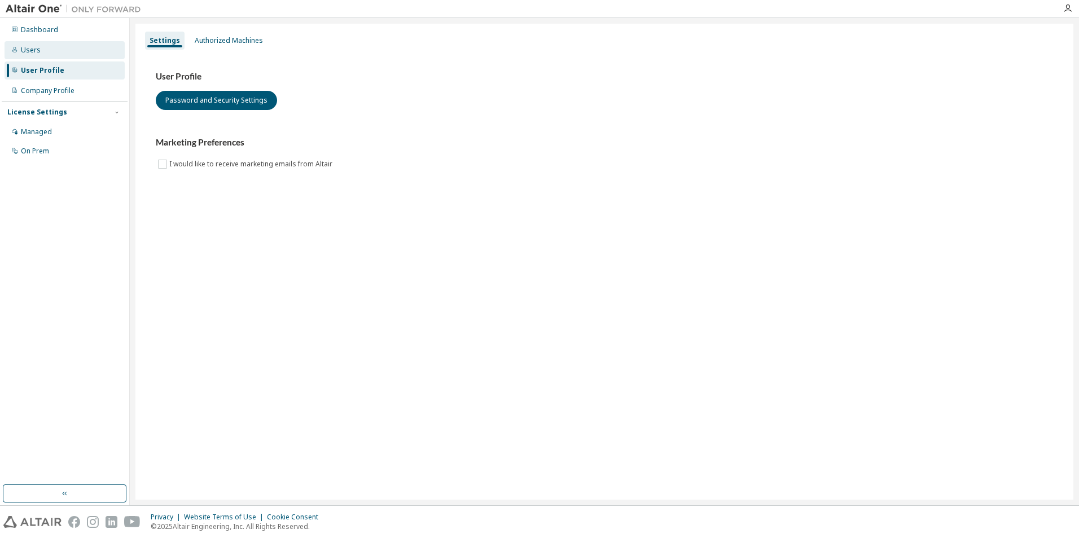 The height and width of the screenshot is (538, 1079). I want to click on div: Website Terms of Use, so click(225, 517).